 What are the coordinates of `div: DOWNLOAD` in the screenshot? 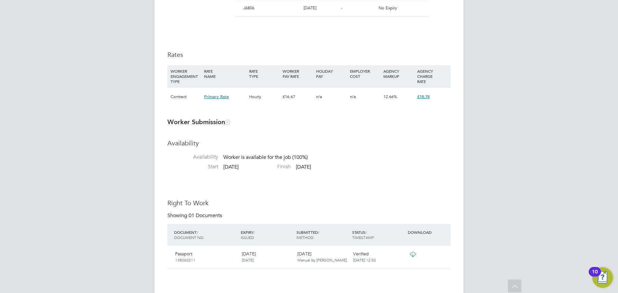 It's located at (429, 232).